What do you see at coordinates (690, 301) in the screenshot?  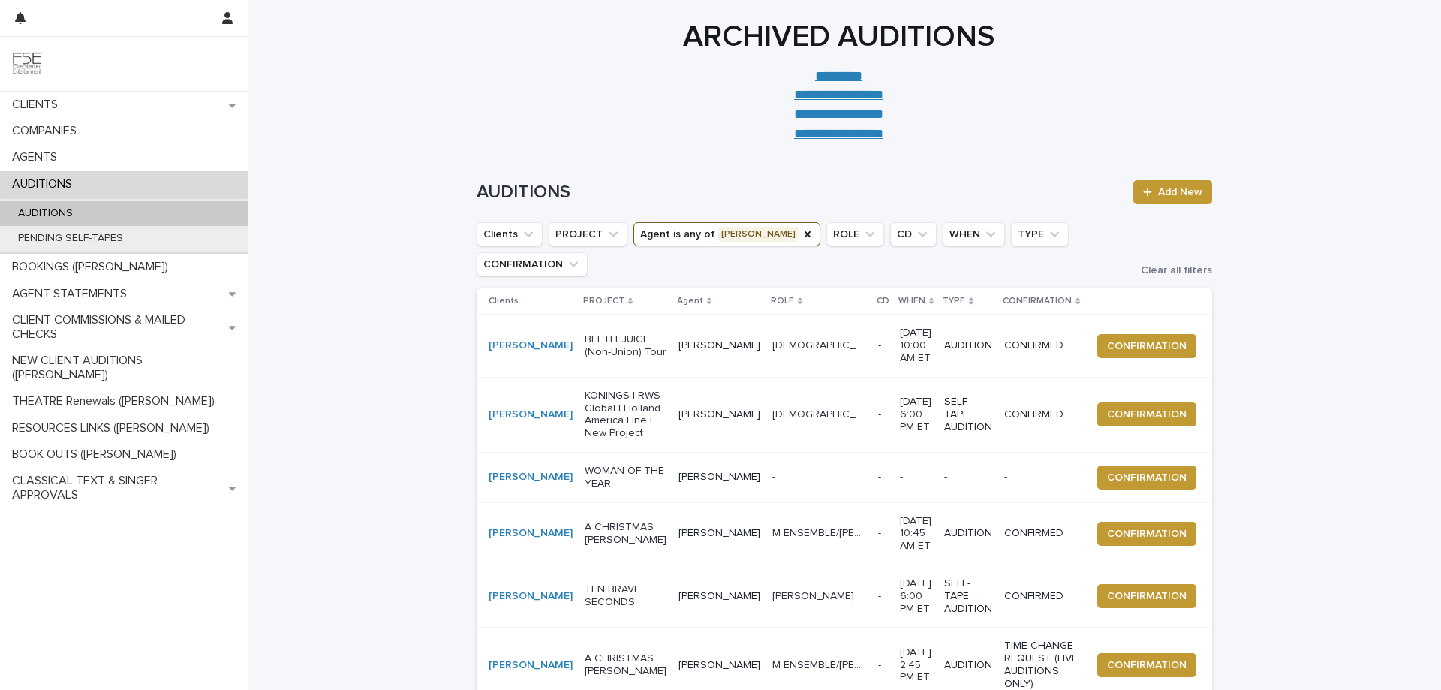 I see `p: Agent` at bounding box center [690, 301].